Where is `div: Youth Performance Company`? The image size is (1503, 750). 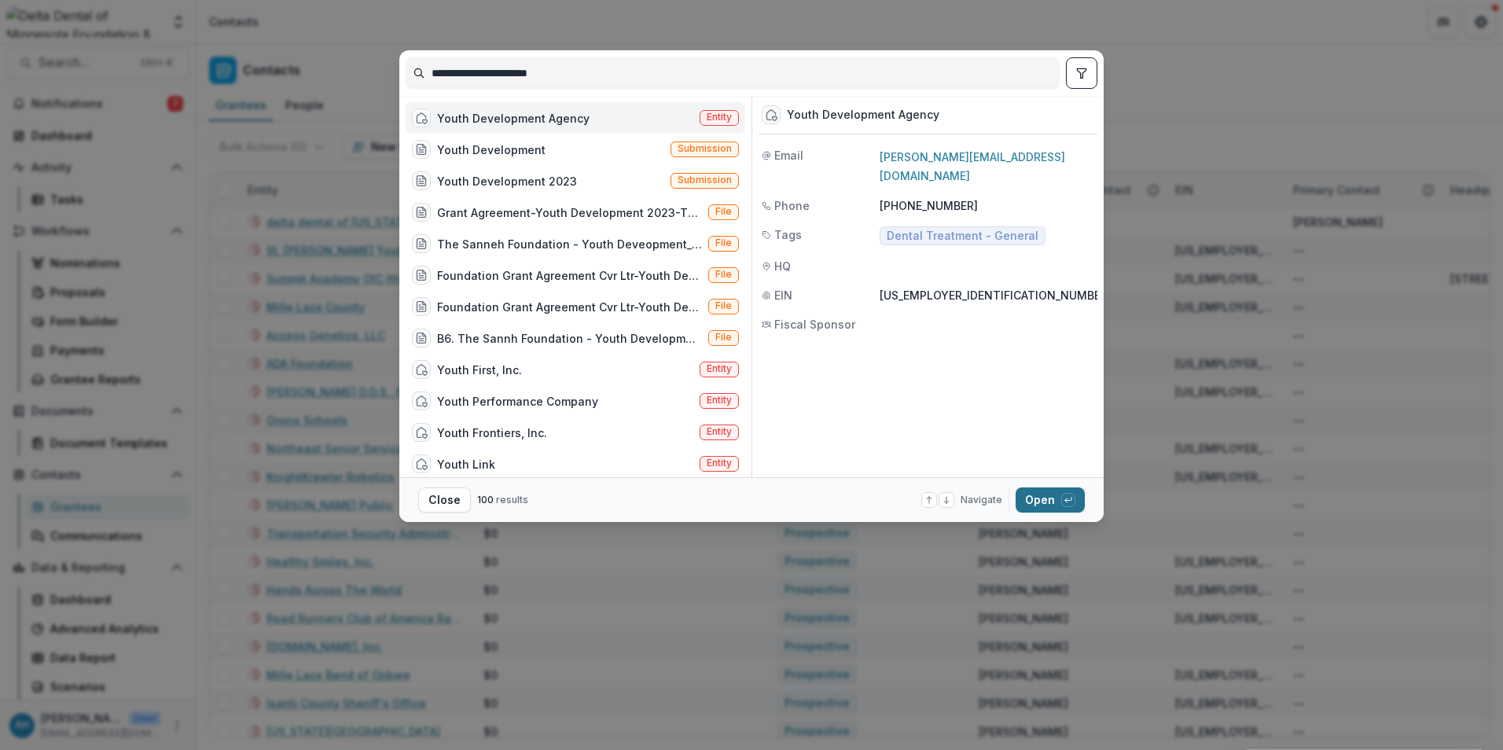 div: Youth Performance Company is located at coordinates (517, 401).